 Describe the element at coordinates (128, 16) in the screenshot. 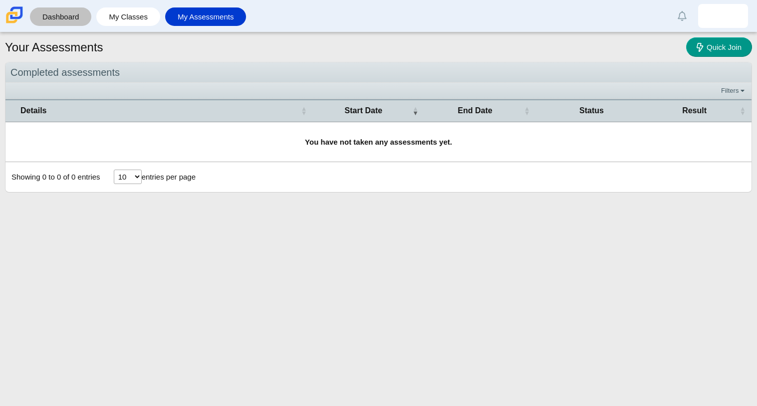

I see `a: My Classes` at that location.